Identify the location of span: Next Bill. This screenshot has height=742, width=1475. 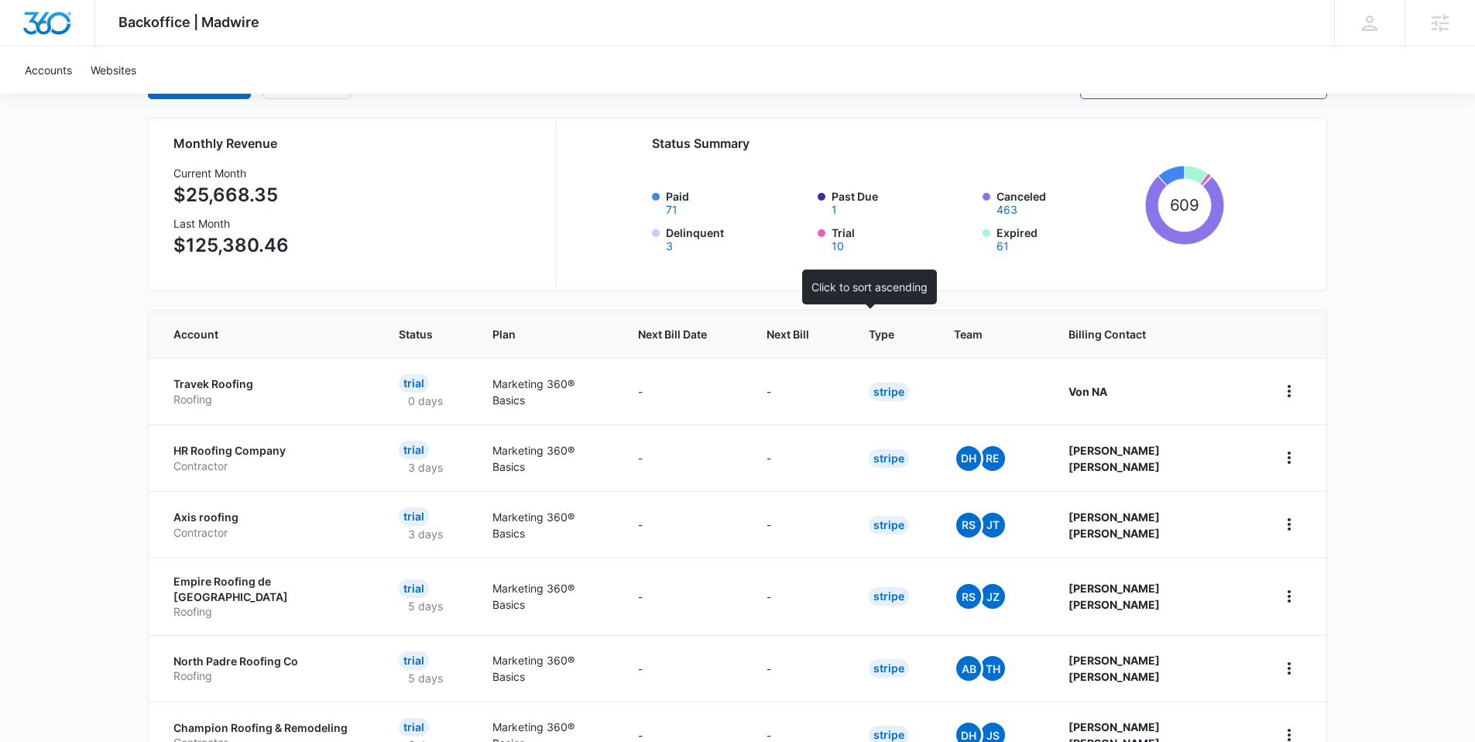
(788, 334).